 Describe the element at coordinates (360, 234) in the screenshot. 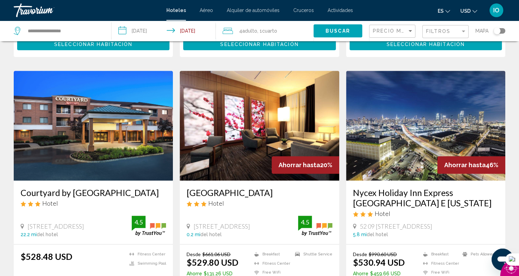

I see `span: 5.8 mi` at that location.